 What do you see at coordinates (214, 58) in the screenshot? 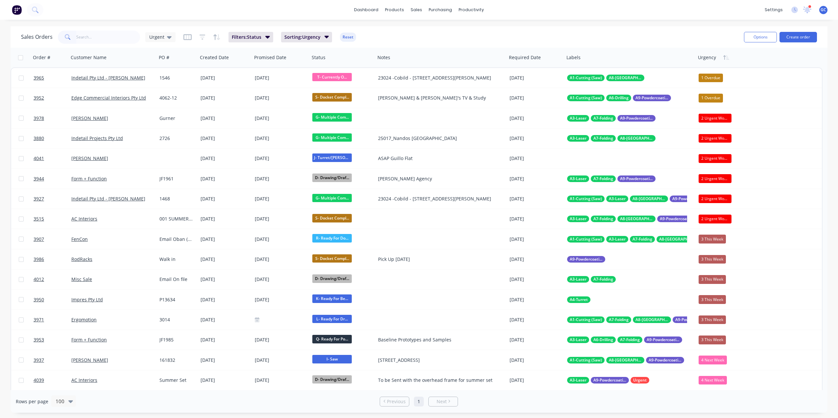
I see `div: Created Date` at bounding box center [214, 58].